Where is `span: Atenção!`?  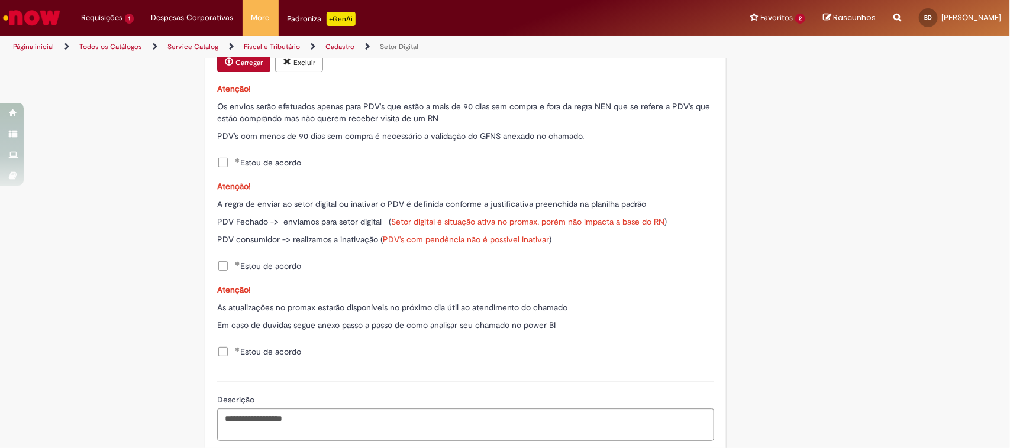 span: Atenção! is located at coordinates (234, 89).